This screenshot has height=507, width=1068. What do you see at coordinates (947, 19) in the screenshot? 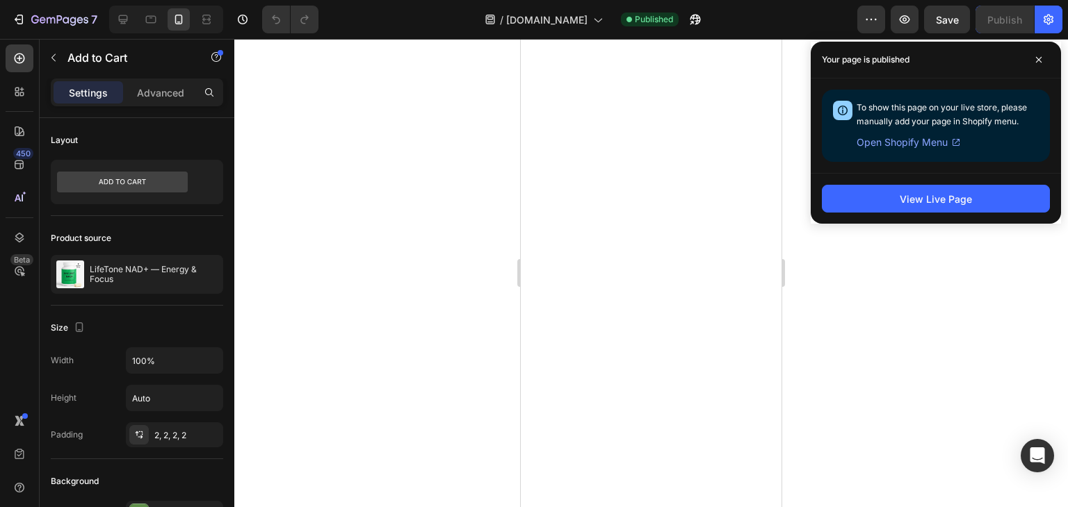
I see `span: Save` at bounding box center [947, 19].